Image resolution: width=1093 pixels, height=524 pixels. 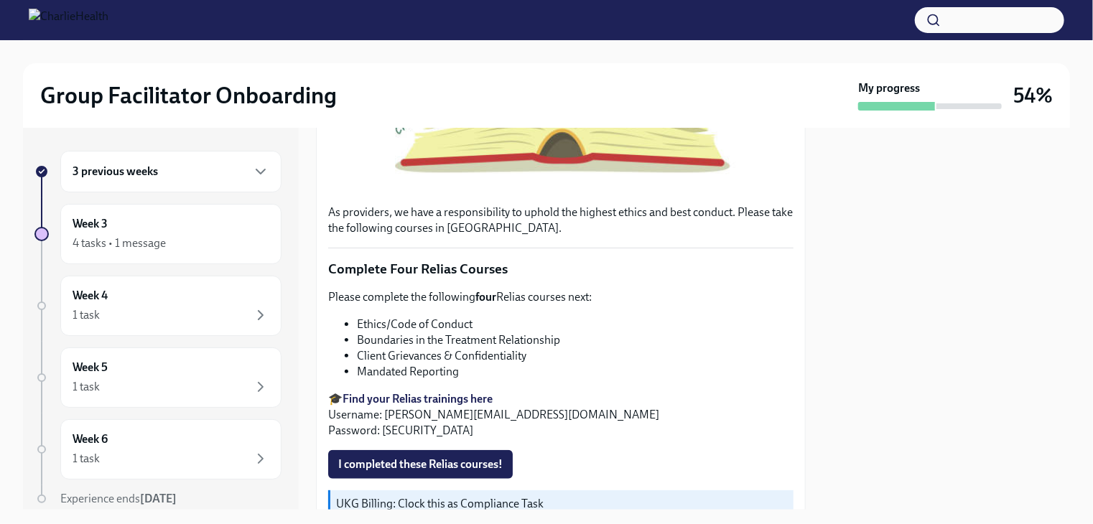 I want to click on li: Mandated Reporting, so click(x=575, y=372).